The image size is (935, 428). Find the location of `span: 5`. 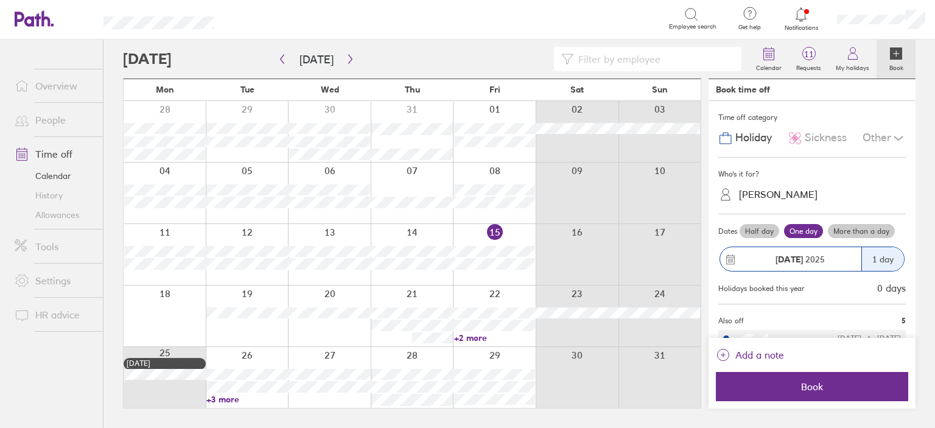

span: 5 is located at coordinates (903, 321).